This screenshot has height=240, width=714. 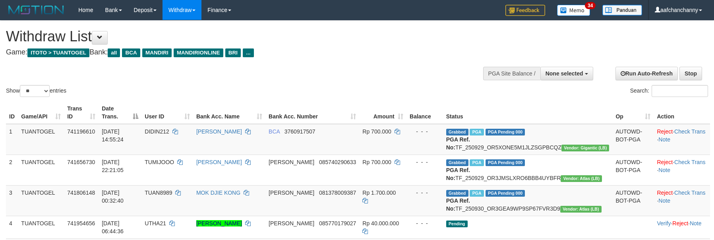 What do you see at coordinates (526, 10) in the screenshot?
I see `img: Feedback.jpg` at bounding box center [526, 10].